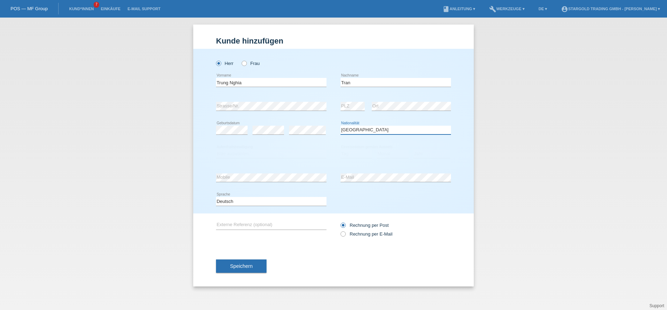  Describe the element at coordinates (244, 63) in the screenshot. I see `input: Frau` at that location.